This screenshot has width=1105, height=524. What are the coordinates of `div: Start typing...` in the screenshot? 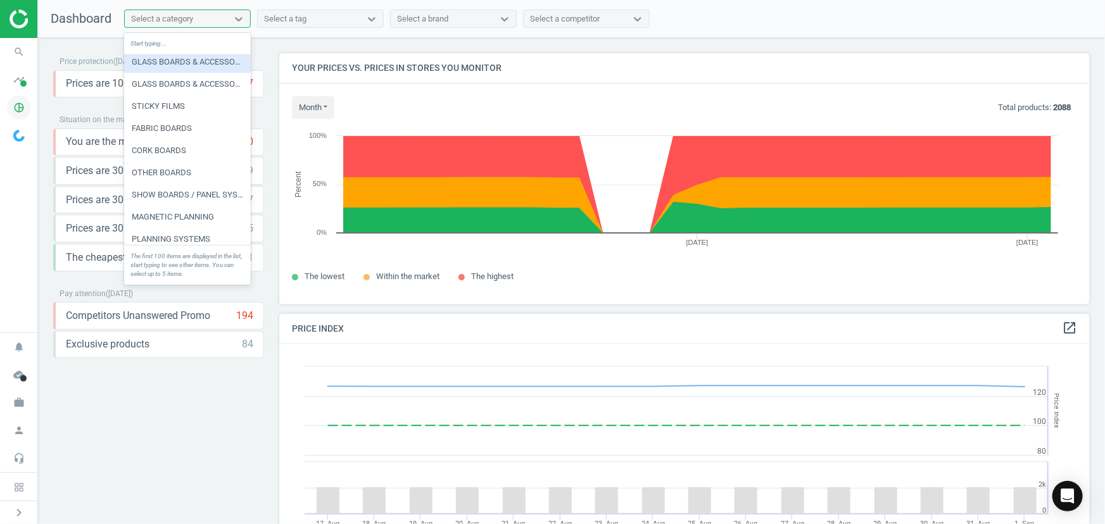 It's located at (188, 44).